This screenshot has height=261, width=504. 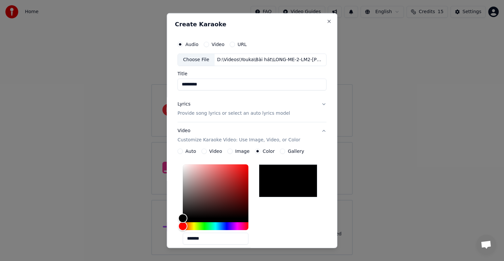 I want to click on div: Hue, so click(x=216, y=226).